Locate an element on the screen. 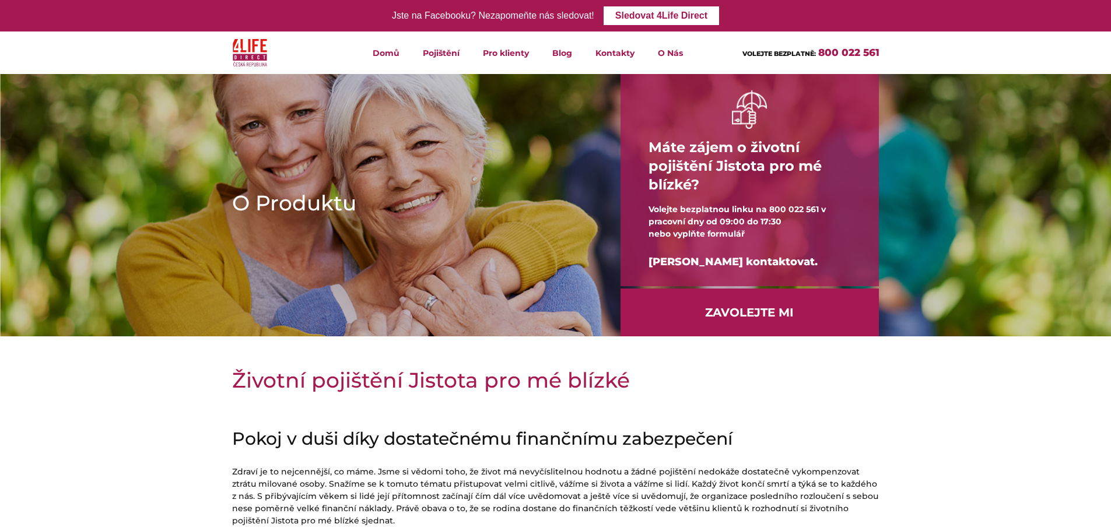 This screenshot has width=1111, height=531. h1: O Produktu is located at coordinates (408, 203).